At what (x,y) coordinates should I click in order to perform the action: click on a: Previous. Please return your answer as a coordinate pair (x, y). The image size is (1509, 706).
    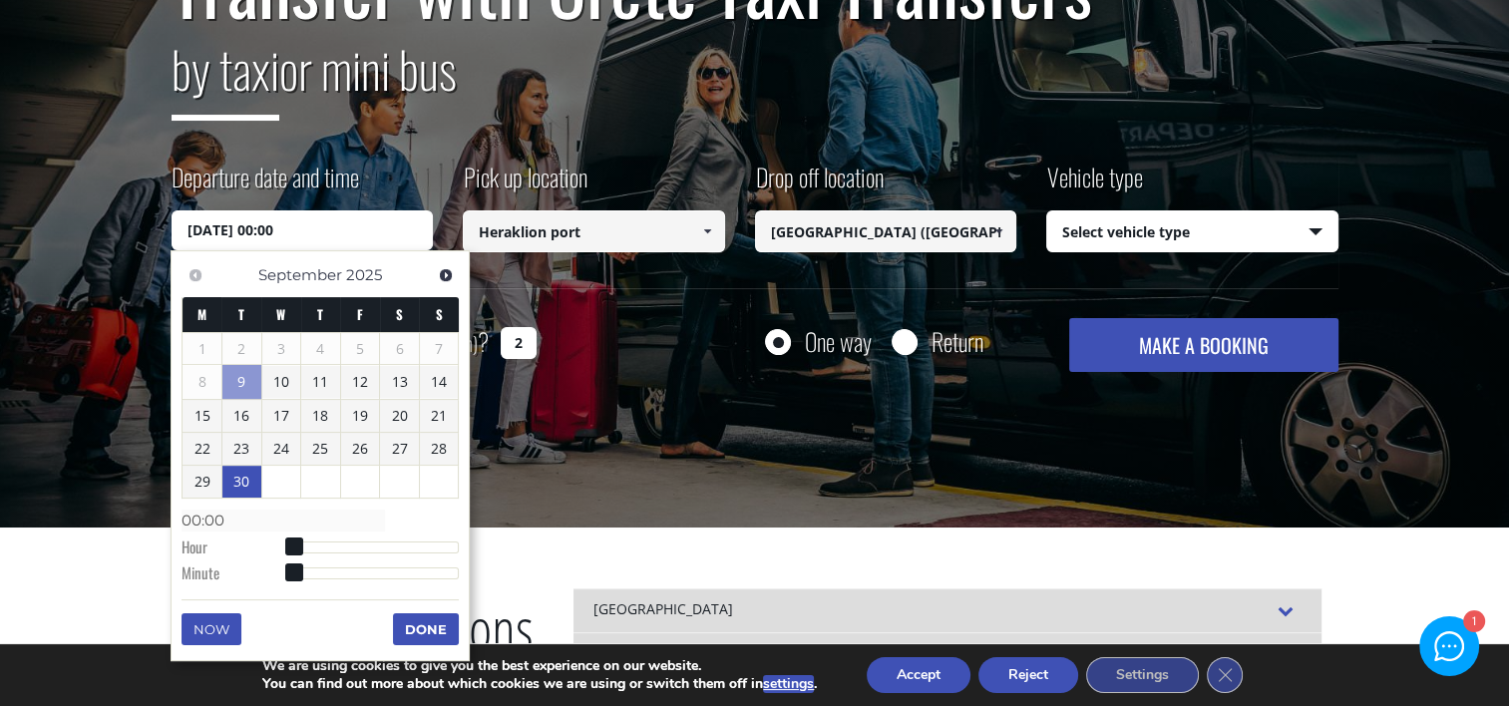
    Looking at the image, I should click on (194, 274).